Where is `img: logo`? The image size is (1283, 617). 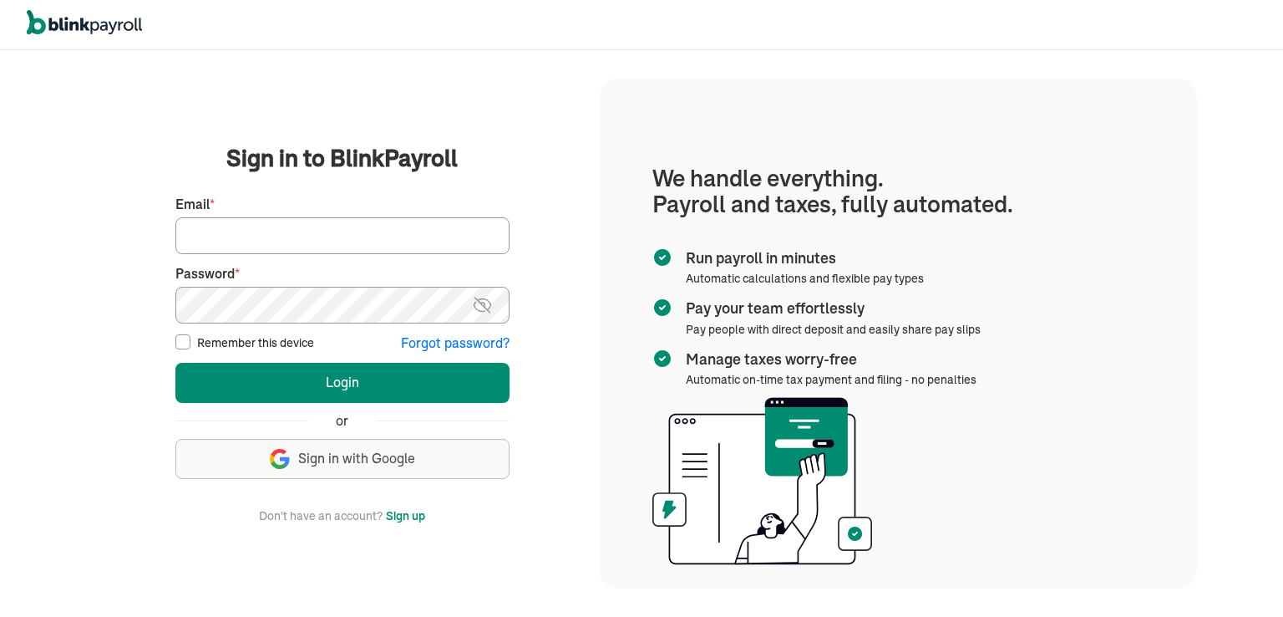
img: logo is located at coordinates (84, 23).